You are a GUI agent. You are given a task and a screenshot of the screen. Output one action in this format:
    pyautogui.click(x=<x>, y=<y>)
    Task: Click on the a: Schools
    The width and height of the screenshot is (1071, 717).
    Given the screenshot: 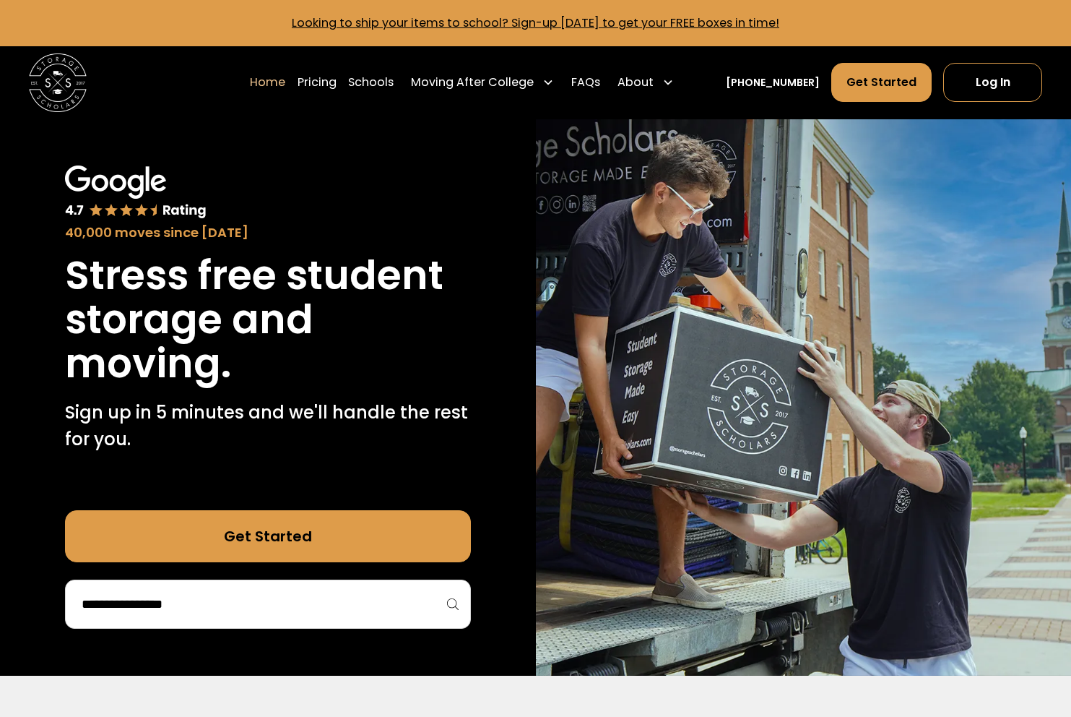 What is the action you would take?
    pyautogui.click(x=371, y=82)
    